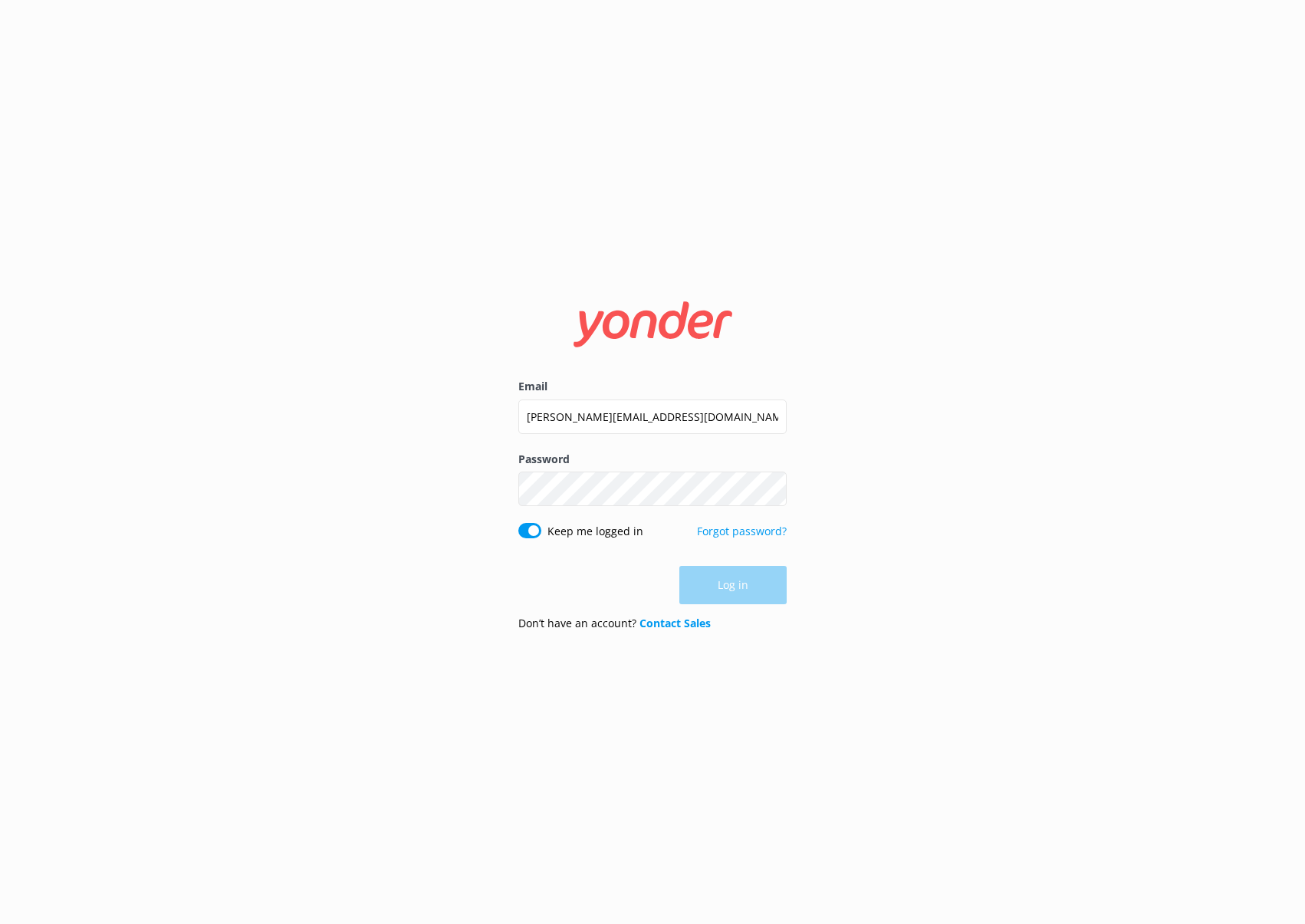 This screenshot has height=924, width=1305. Describe the element at coordinates (771, 489) in the screenshot. I see `button: Show password` at that location.